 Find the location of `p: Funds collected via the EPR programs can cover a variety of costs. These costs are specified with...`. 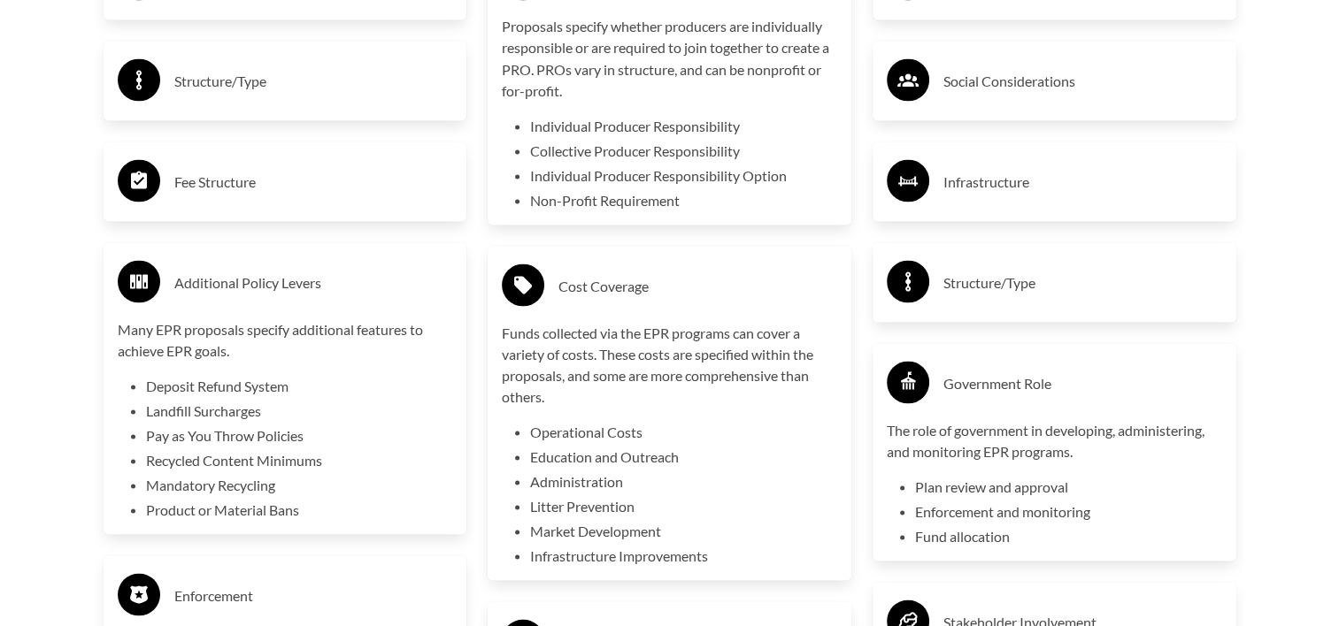

p: Funds collected via the EPR programs can cover a variety of costs. These costs are specified with... is located at coordinates (669, 364).